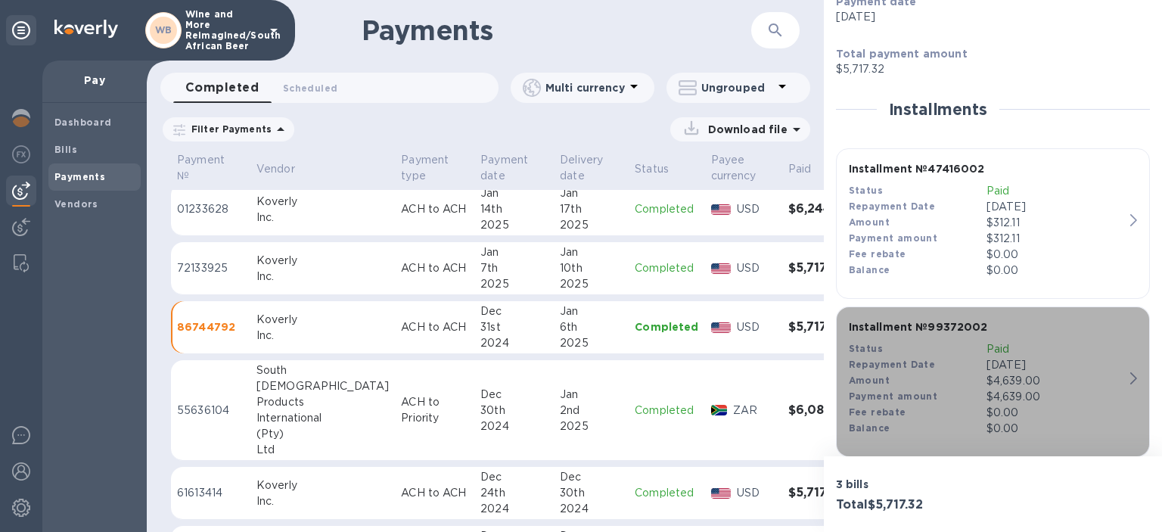 The image size is (1162, 532). I want to click on div: 6th, so click(591, 327).